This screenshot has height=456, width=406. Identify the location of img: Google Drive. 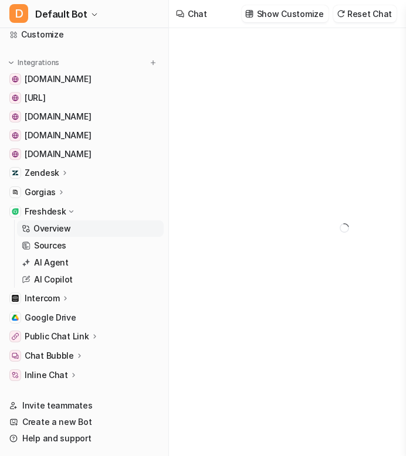
(15, 318).